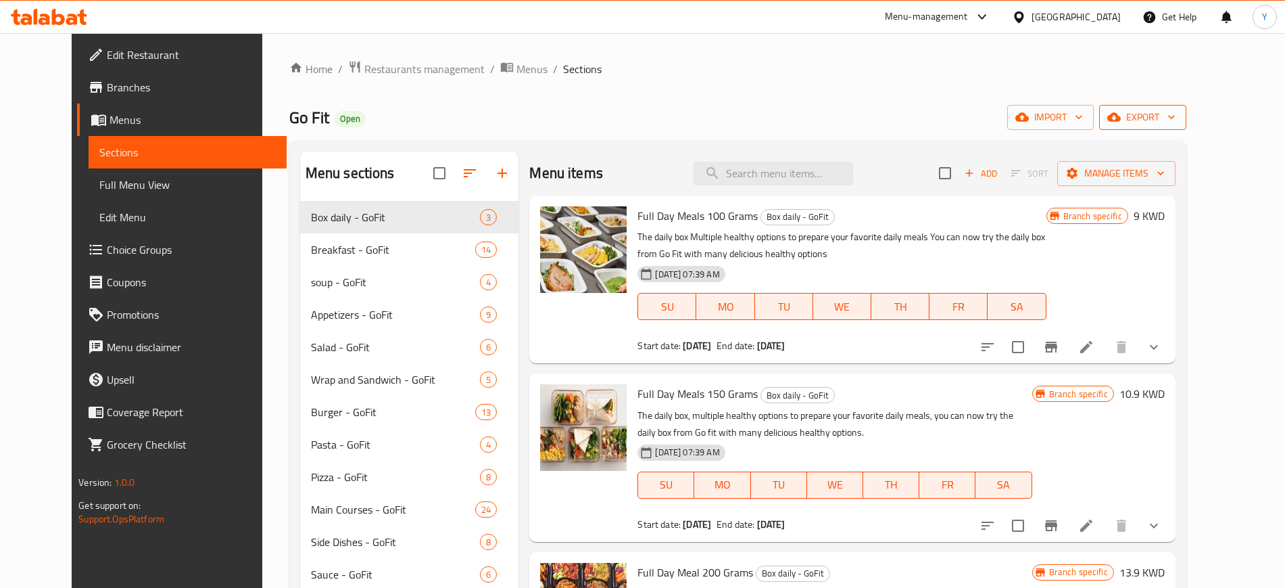 The width and height of the screenshot is (1285, 588). I want to click on span: Upsell, so click(191, 379).